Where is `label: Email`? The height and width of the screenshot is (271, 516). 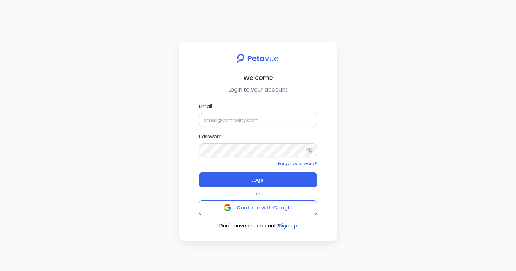 label: Email is located at coordinates (258, 115).